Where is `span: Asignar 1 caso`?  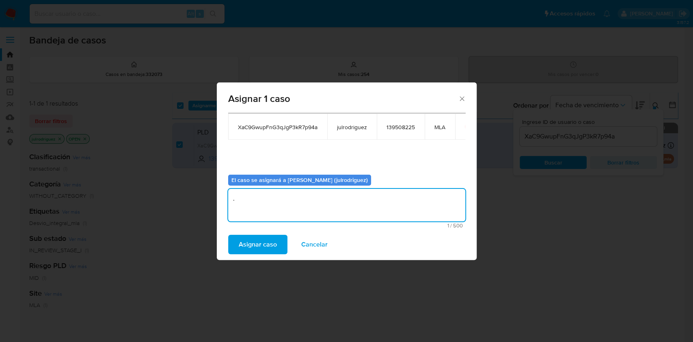
span: Asignar 1 caso is located at coordinates (343, 99).